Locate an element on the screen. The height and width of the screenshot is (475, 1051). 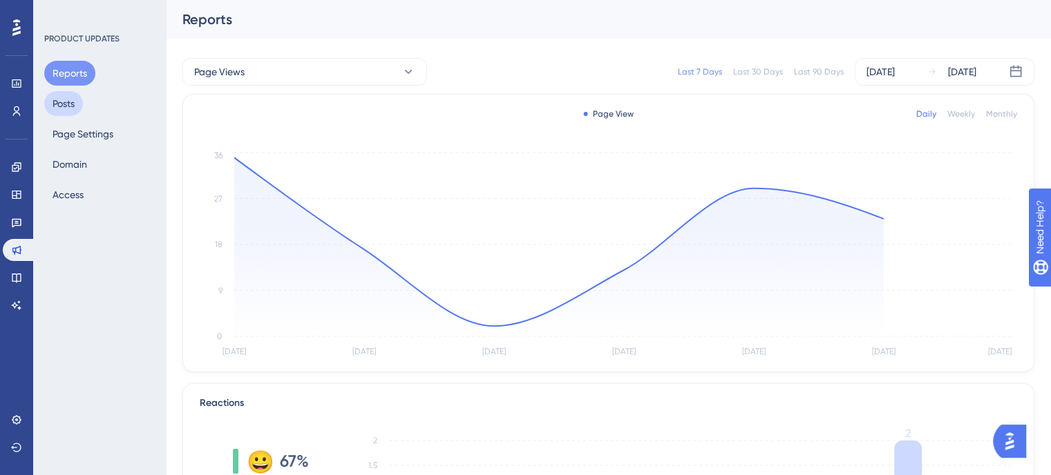
button: Posts is located at coordinates (64, 104).